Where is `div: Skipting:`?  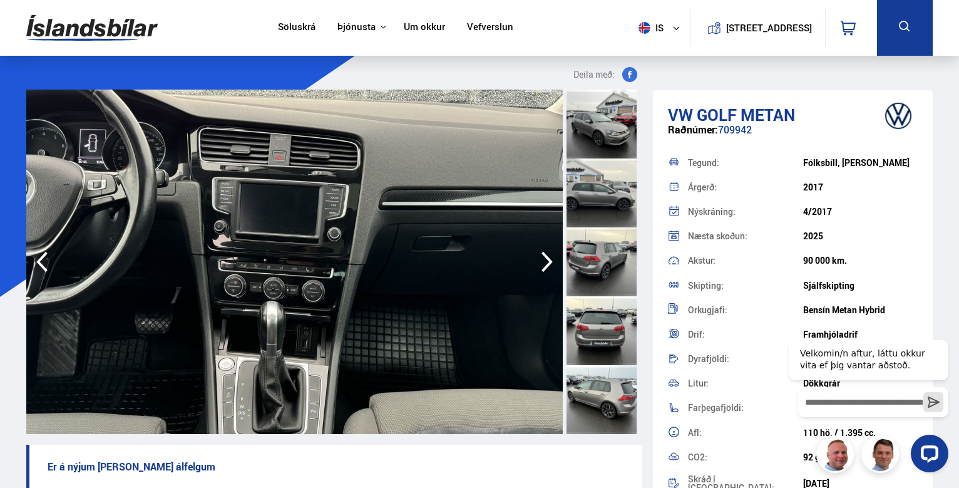 div: Skipting: is located at coordinates (745, 285).